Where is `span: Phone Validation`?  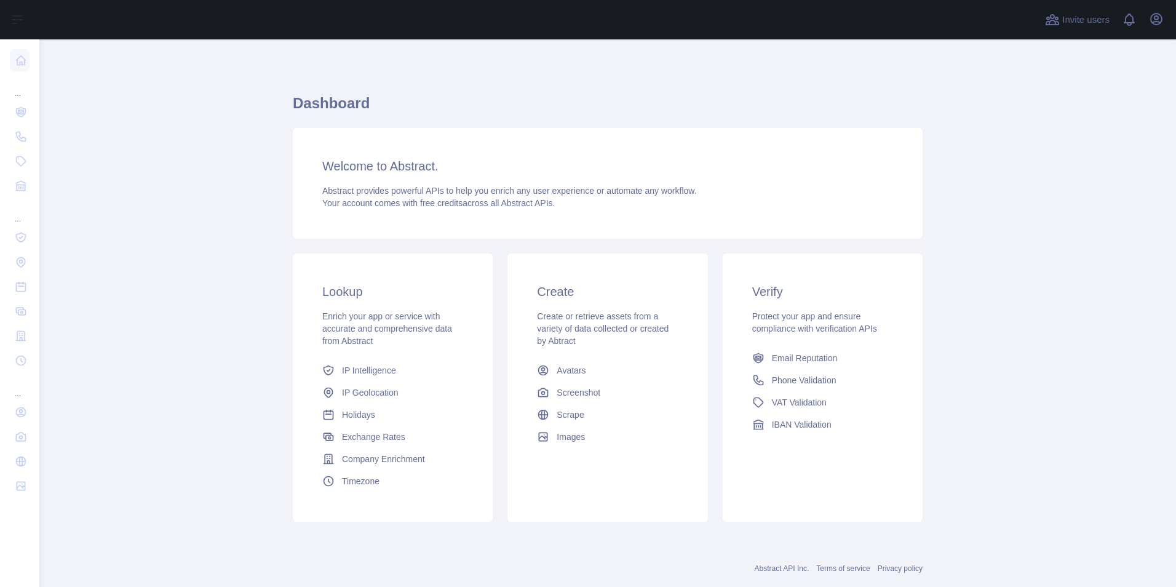
span: Phone Validation is located at coordinates (804, 380).